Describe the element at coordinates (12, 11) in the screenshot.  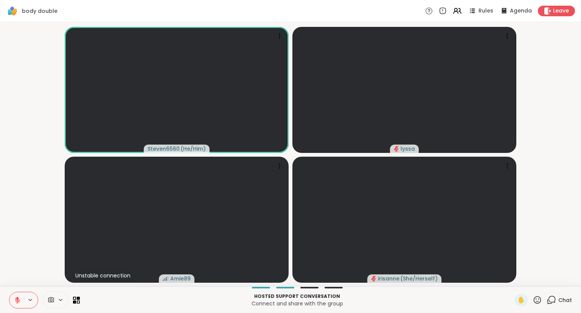
I see `img: ShareWell Logomark` at that location.